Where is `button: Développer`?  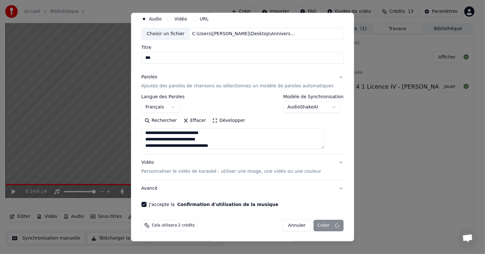 button: Développer is located at coordinates (229, 120).